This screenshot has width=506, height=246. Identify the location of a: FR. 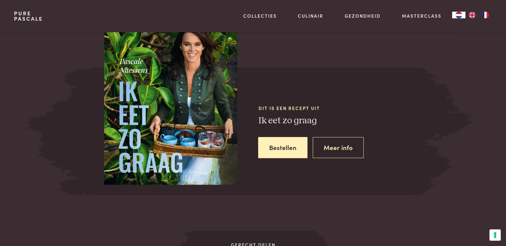
(485, 15).